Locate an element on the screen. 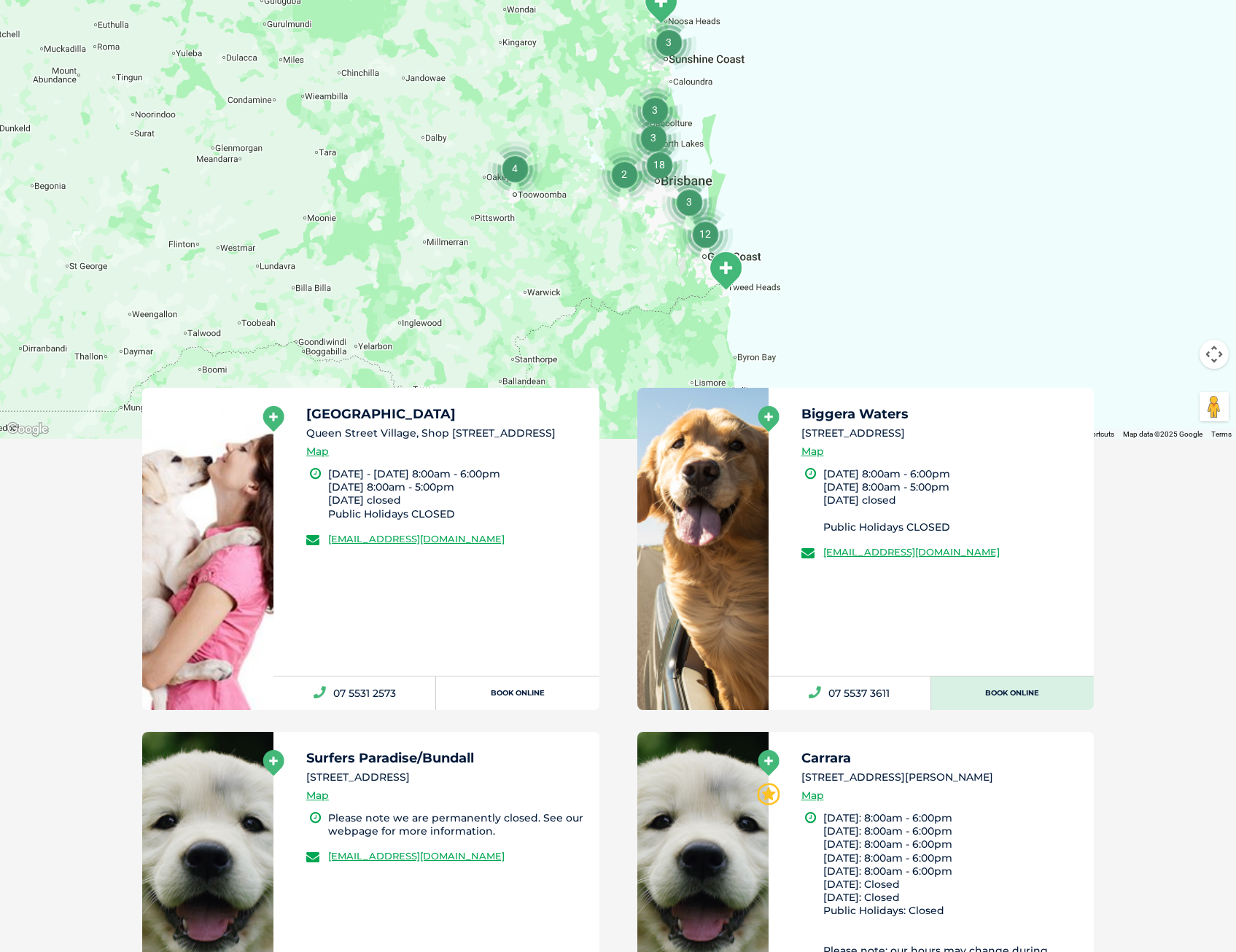  div: Tweed Heads is located at coordinates (725, 270).